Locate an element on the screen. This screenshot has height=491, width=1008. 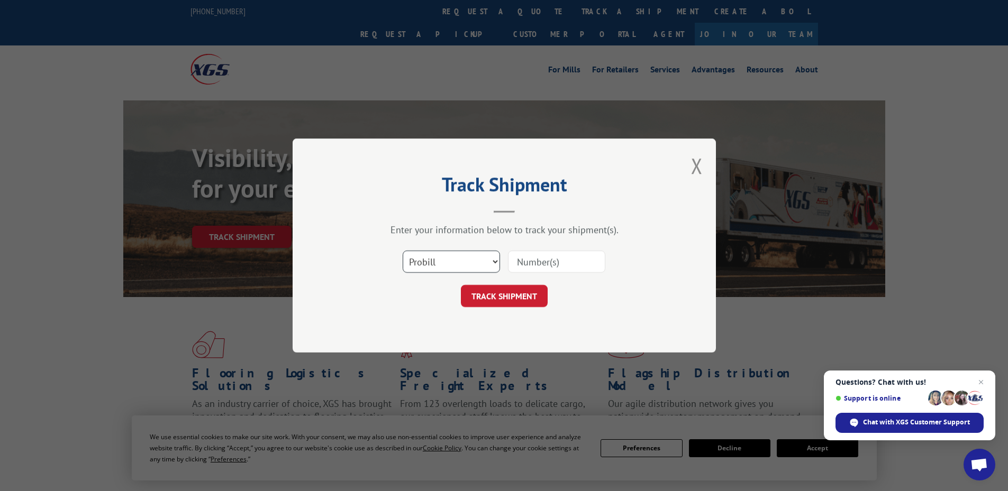
div: Chat with XGS Customer Support is located at coordinates (909, 423).